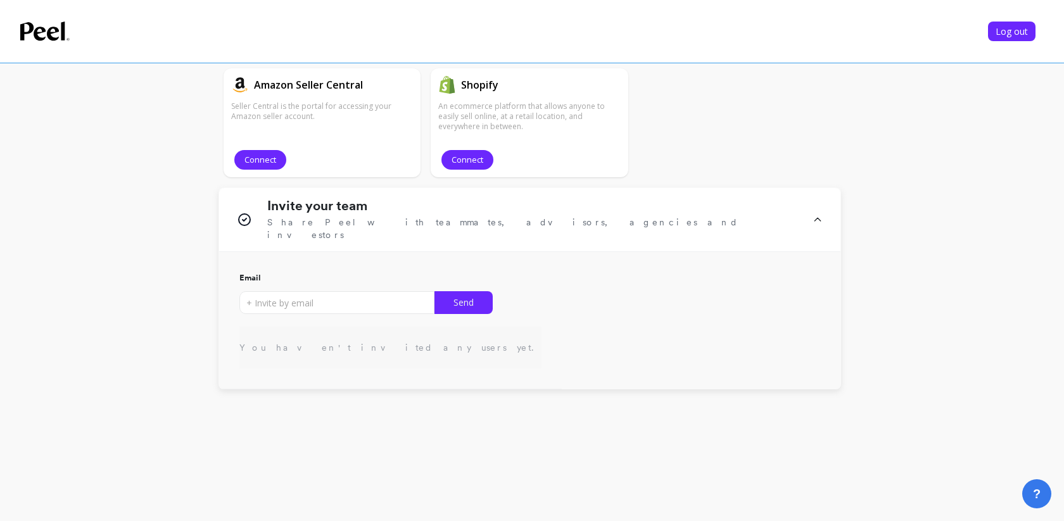 This screenshot has width=1064, height=521. Describe the element at coordinates (1011, 31) in the screenshot. I see `button: Log out` at that location.